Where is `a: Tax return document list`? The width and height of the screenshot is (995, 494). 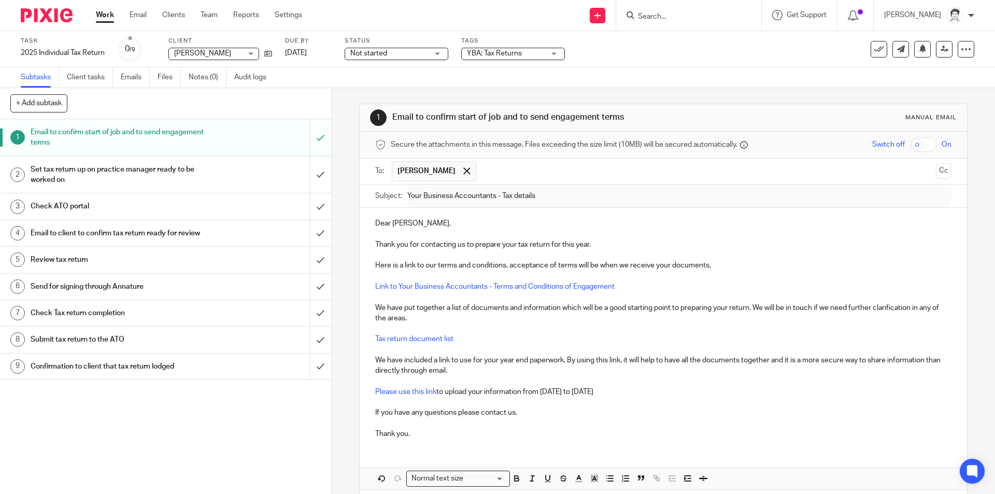
a: Tax return document list is located at coordinates (414, 339).